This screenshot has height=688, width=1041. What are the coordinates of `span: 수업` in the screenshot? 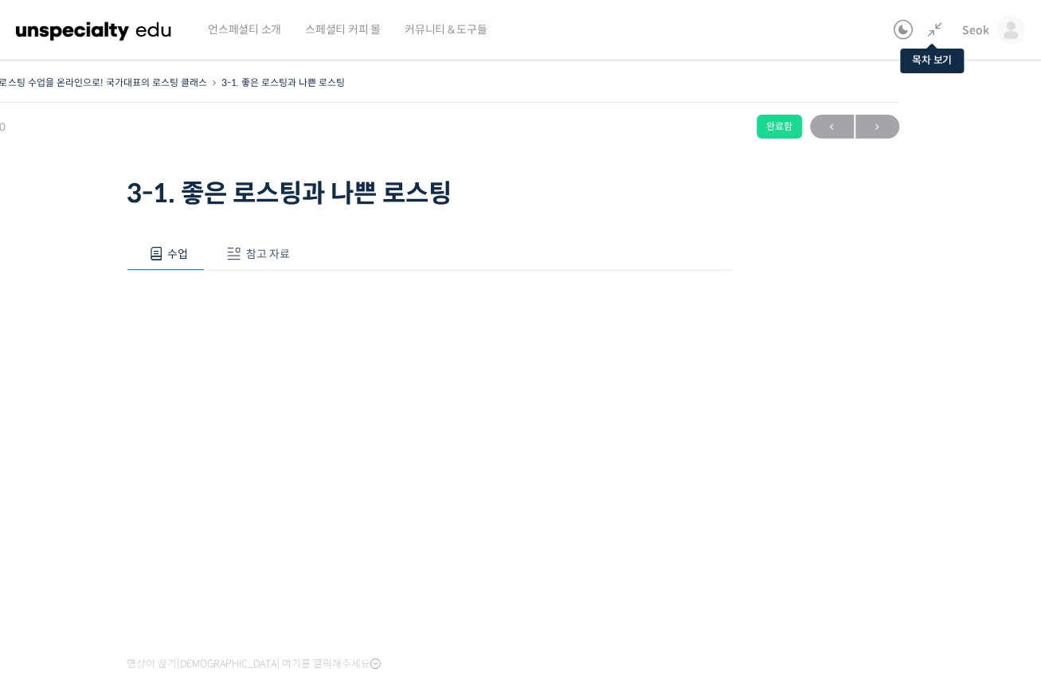 It's located at (178, 254).